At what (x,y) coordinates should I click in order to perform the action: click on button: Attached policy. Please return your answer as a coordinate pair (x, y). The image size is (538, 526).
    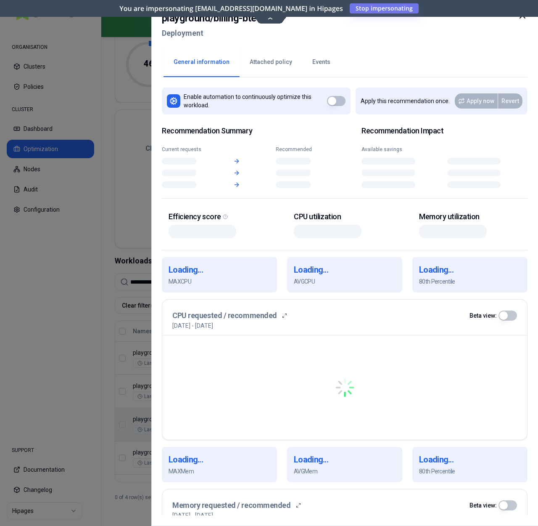
    Looking at the image, I should click on (271, 62).